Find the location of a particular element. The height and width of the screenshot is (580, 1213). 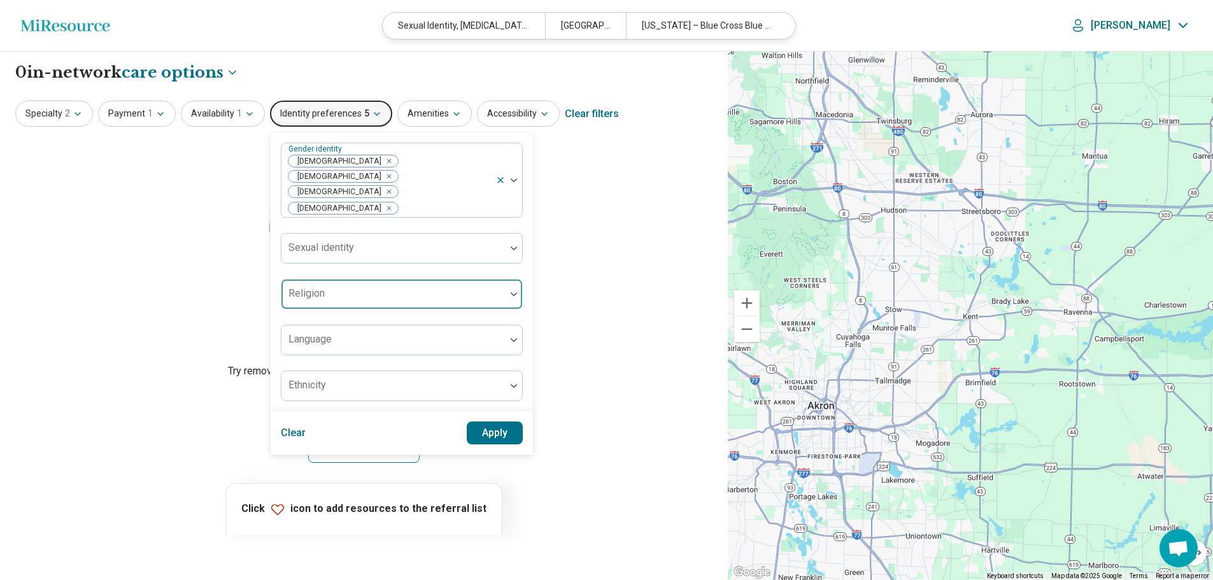

button: Specialty2 is located at coordinates (54, 113).